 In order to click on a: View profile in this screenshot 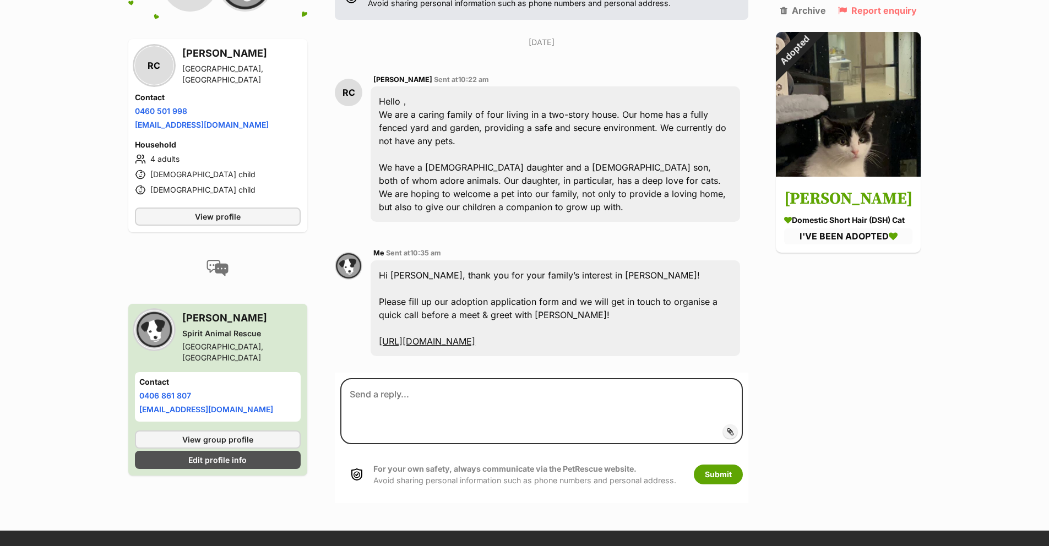, I will do `click(218, 216)`.